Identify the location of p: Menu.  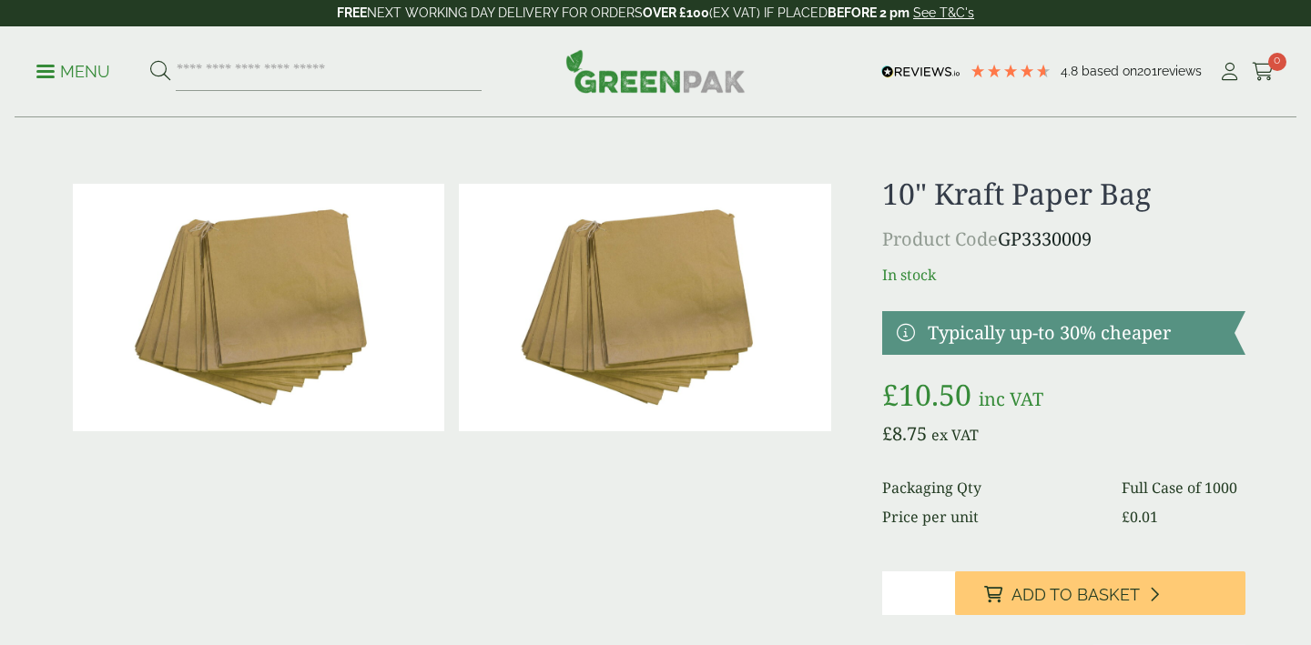
(73, 72).